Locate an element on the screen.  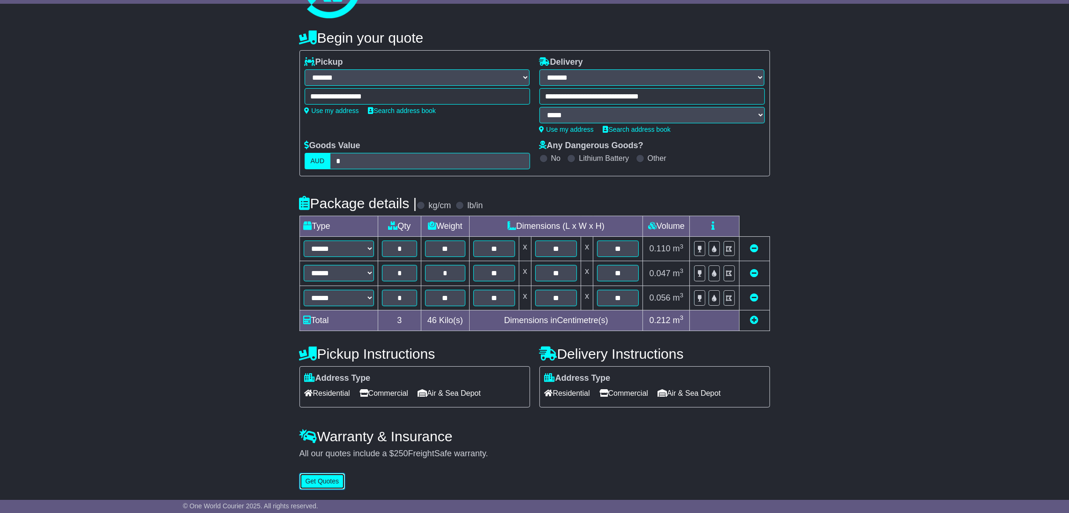
span: 0.056 is located at coordinates (660, 298).